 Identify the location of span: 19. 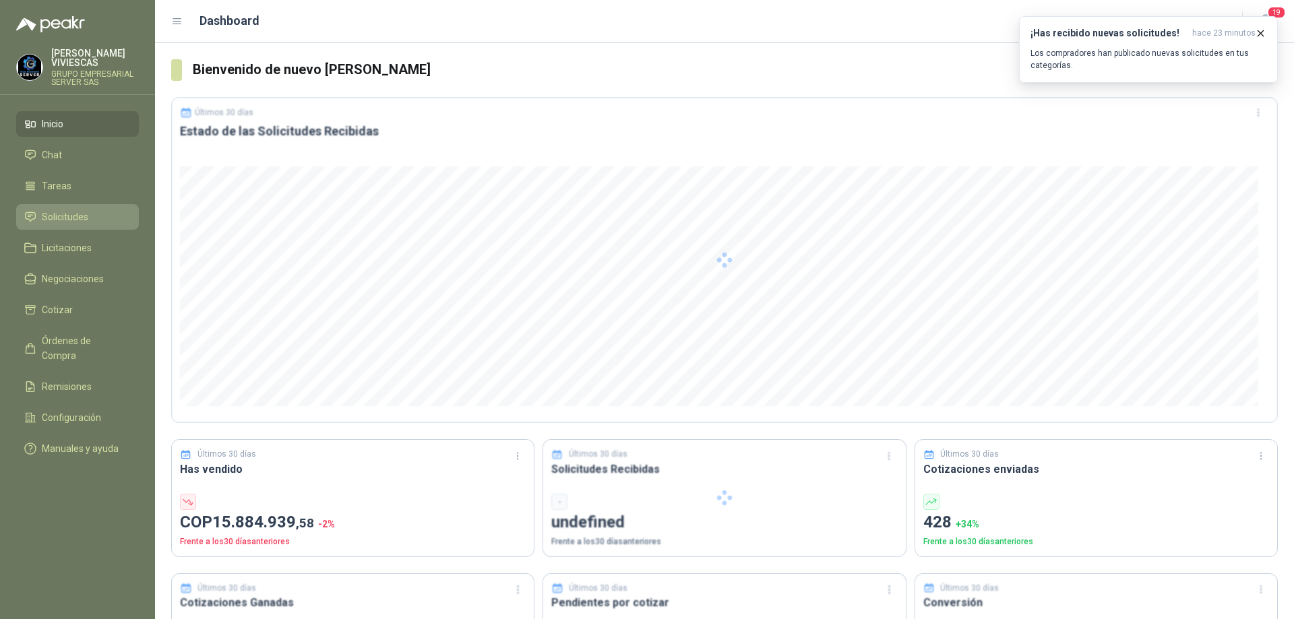
(1276, 12).